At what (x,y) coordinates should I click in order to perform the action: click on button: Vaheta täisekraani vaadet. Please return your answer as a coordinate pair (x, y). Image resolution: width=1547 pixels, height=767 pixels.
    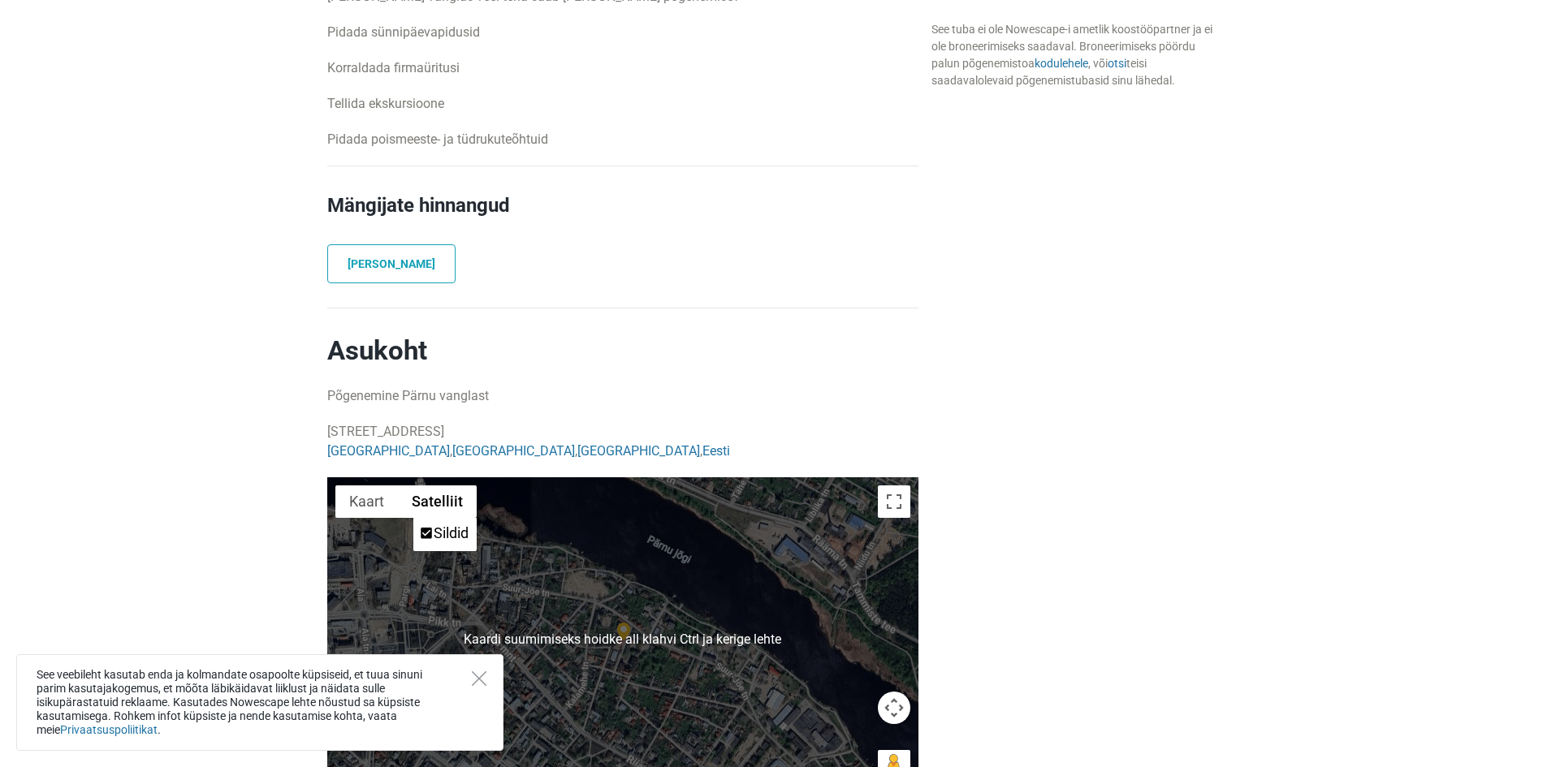
    Looking at the image, I should click on (894, 502).